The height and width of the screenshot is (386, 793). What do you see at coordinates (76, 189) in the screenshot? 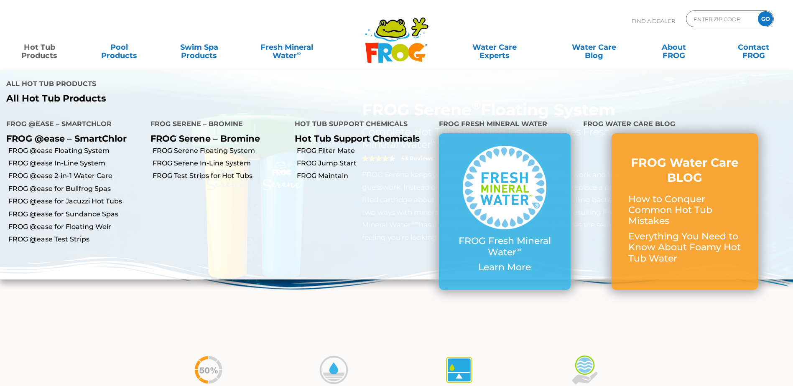
I see `a: FROG @ease for Bullfrog Spas` at bounding box center [76, 189].